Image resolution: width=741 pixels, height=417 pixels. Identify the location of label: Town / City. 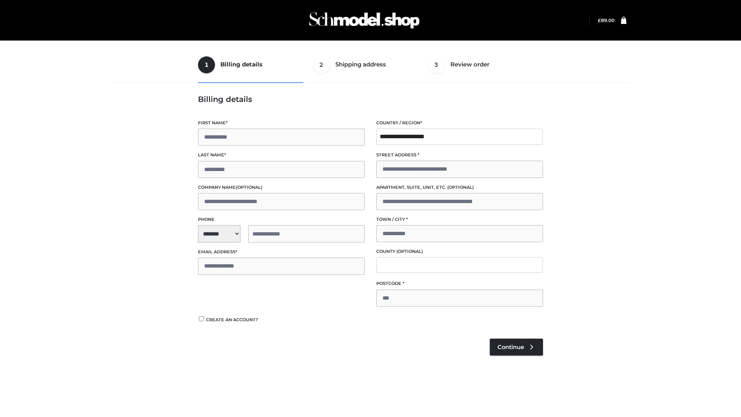
(460, 219).